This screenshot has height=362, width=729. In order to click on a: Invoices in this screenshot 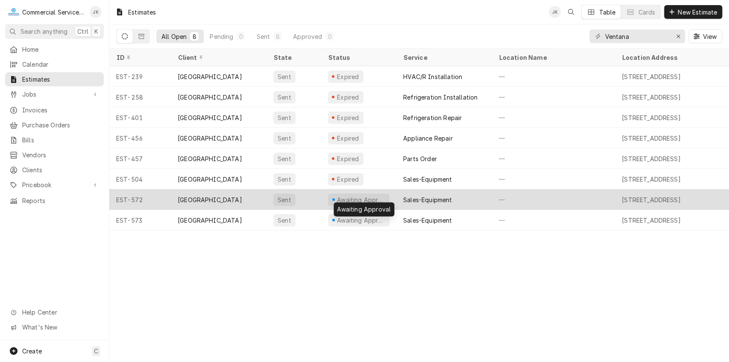, I will do `click(54, 110)`.